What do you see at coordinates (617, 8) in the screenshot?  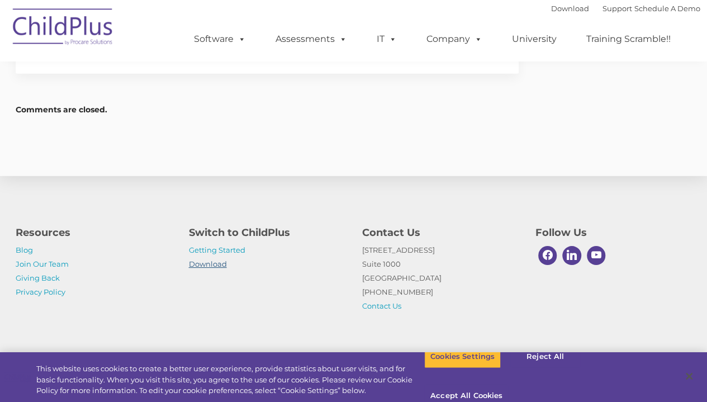 I see `a: Support` at bounding box center [617, 8].